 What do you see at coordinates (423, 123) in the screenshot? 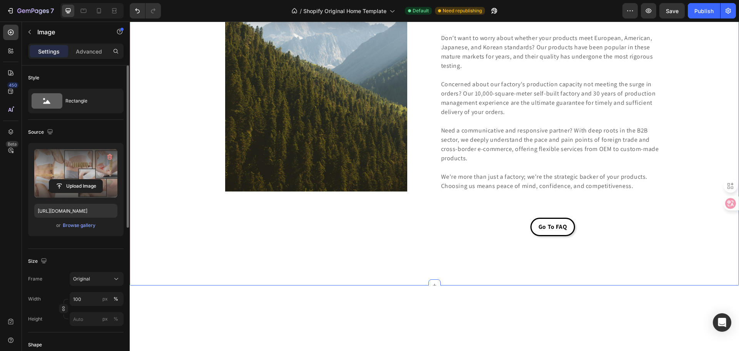
I see `p: Need a communicative and responsive partner? With deep roots in the B2B sector, we deeply underst...` at bounding box center [423, 123].